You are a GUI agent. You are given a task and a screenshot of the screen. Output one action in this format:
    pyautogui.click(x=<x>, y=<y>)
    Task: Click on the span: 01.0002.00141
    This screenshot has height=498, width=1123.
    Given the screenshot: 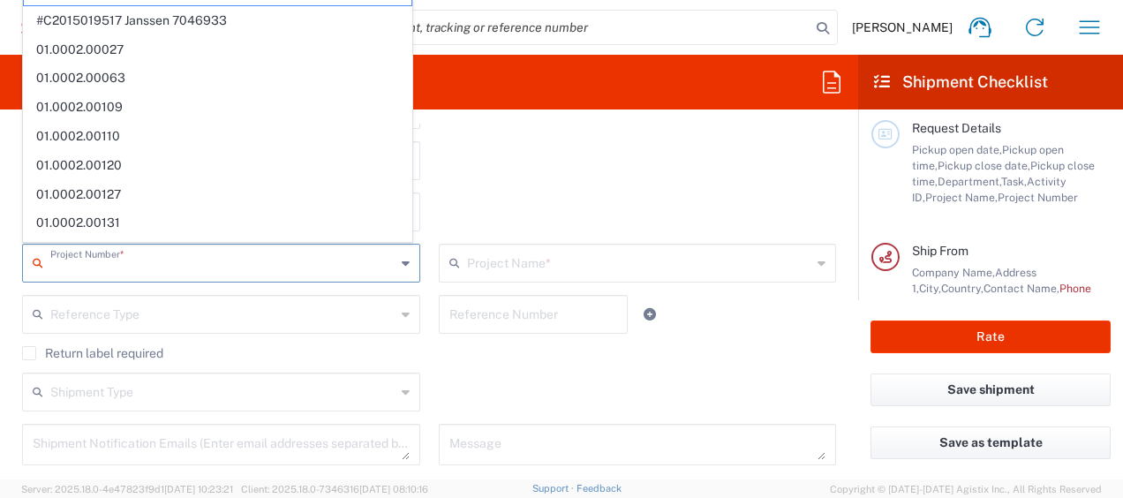 What is the action you would take?
    pyautogui.click(x=217, y=252)
    